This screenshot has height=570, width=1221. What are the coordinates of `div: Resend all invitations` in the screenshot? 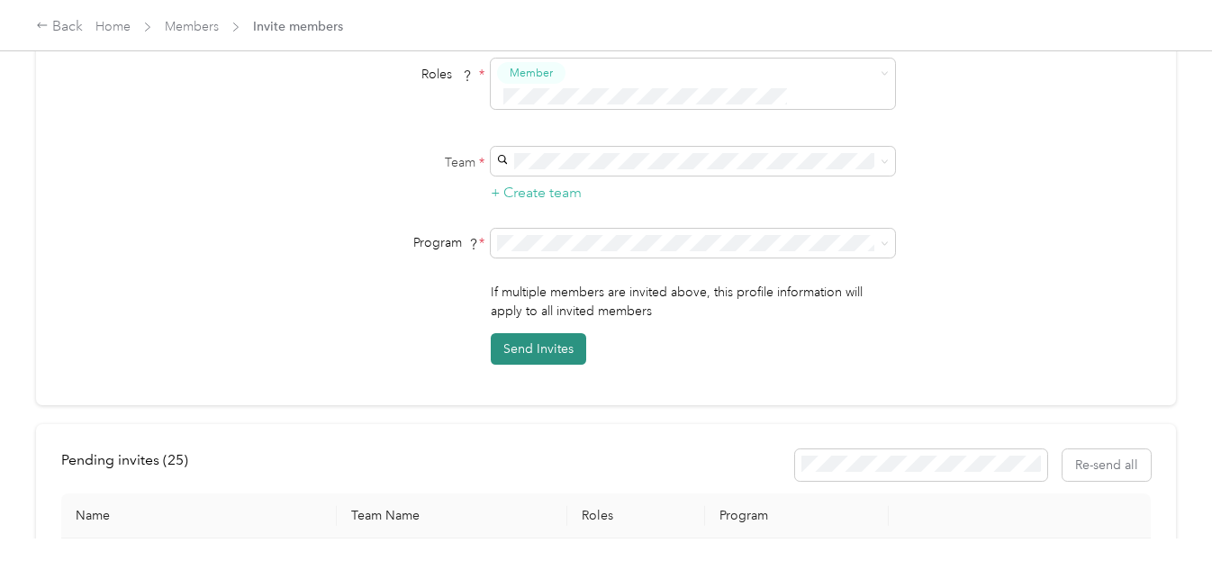 It's located at (973, 465).